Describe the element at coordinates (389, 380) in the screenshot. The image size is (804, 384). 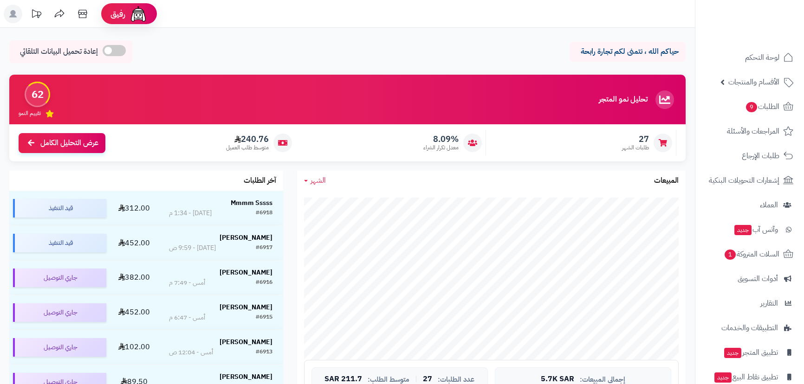
I see `span: متوسط الطلب:` at that location.